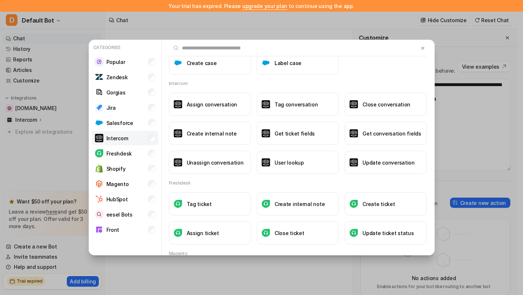  I want to click on button: Unassign conversationUnassign conversation, so click(210, 162).